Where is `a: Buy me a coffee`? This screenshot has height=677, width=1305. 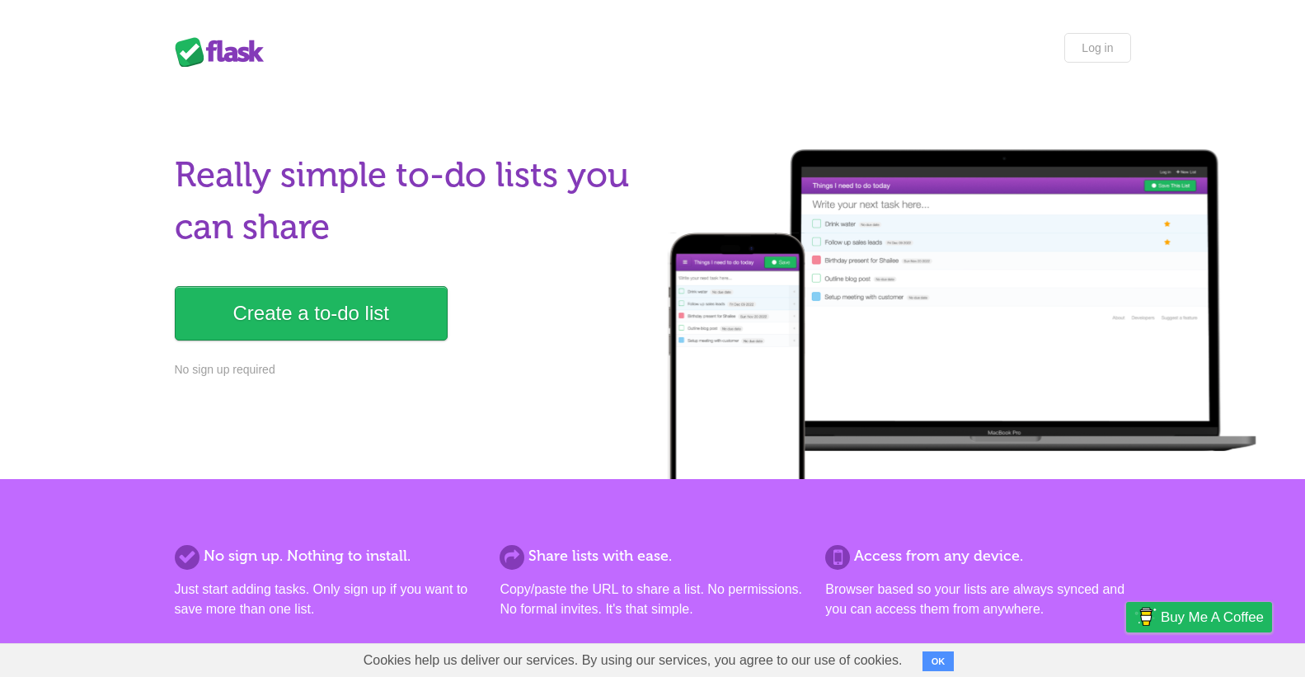 a: Buy me a coffee is located at coordinates (1198, 616).